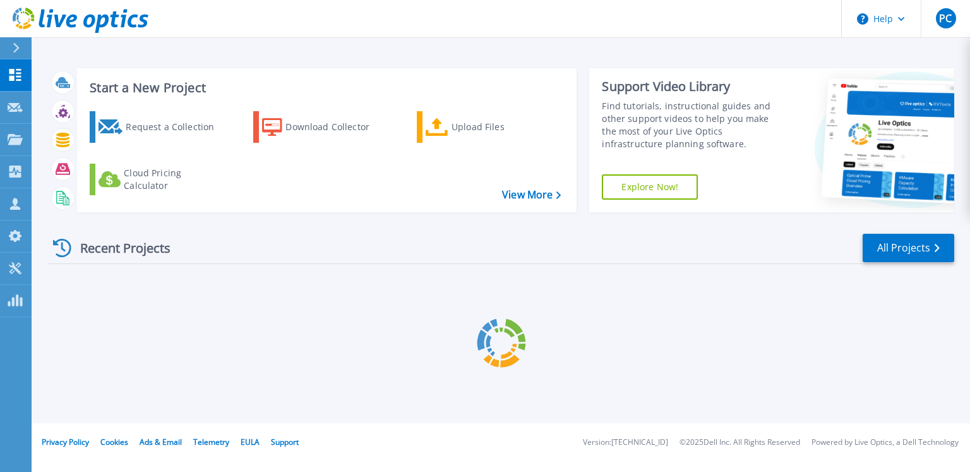 The width and height of the screenshot is (970, 472). Describe the element at coordinates (693, 125) in the screenshot. I see `div: Find tutorials, instructional guides and other support videos to help you make the most of your L...` at that location.